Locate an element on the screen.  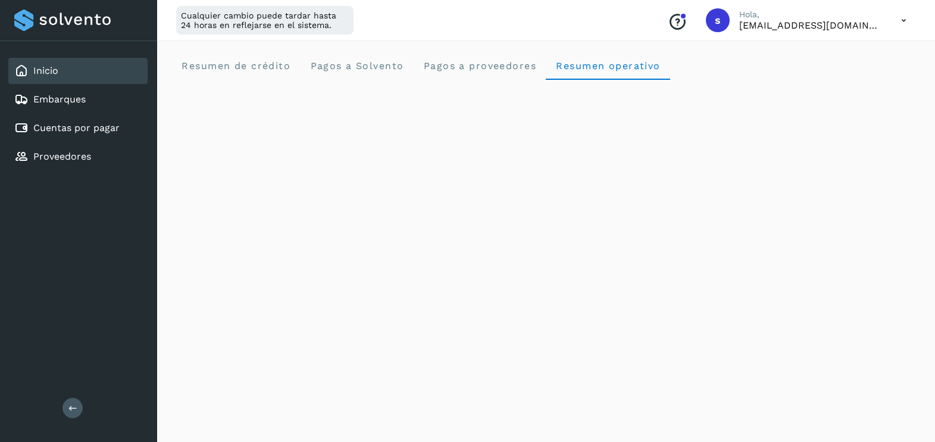
div: Proveedores is located at coordinates (78, 157).